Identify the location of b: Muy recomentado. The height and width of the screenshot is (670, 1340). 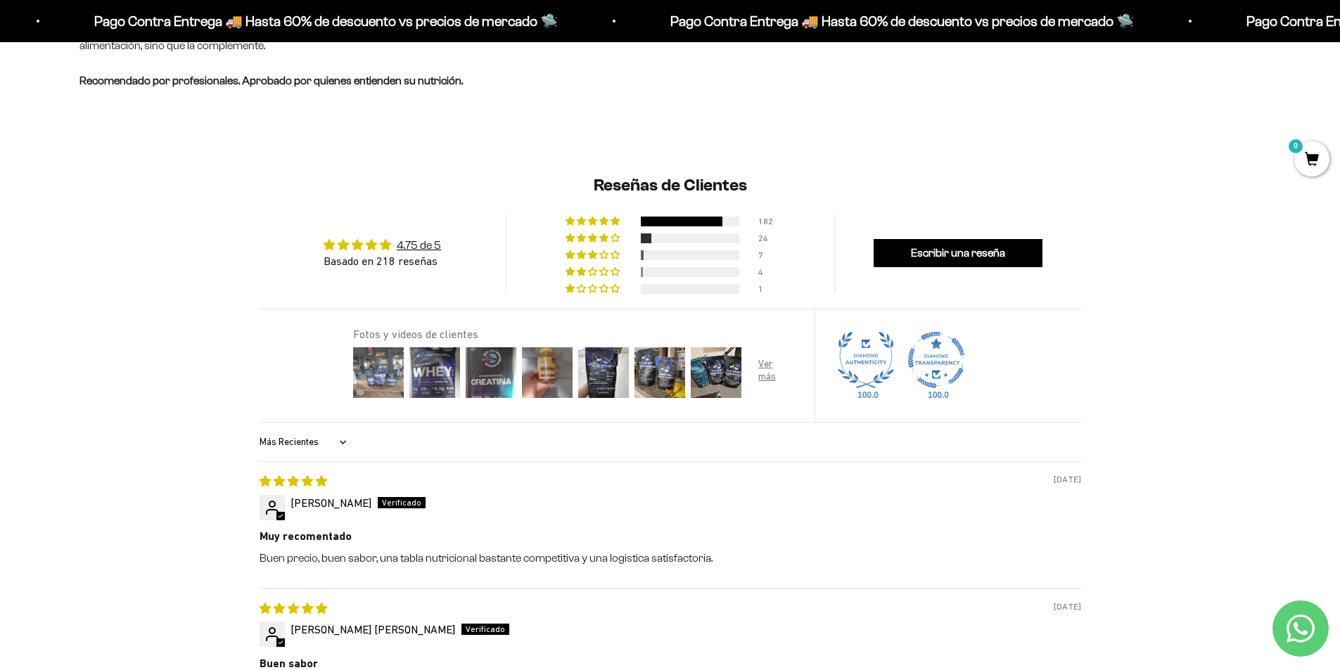
(670, 537).